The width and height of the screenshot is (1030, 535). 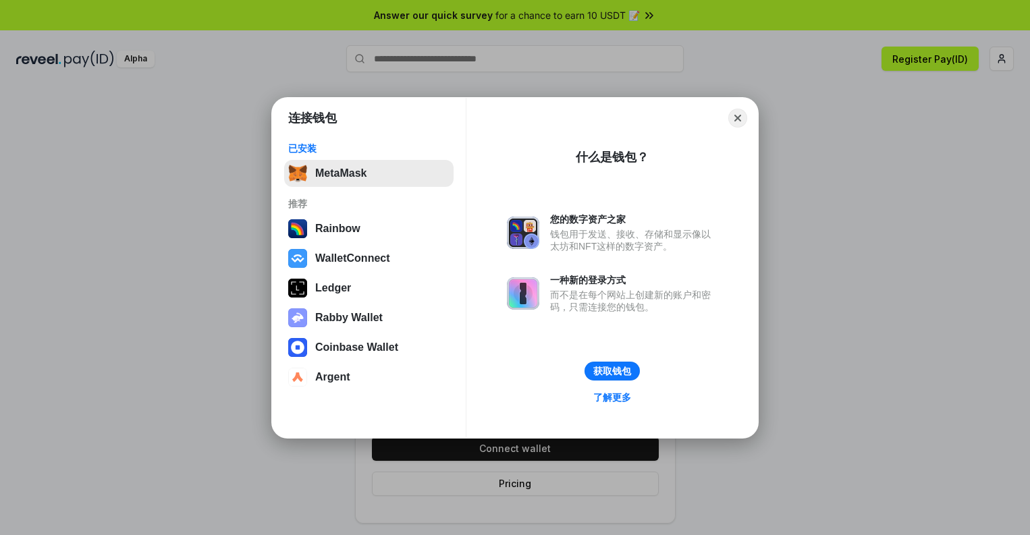 What do you see at coordinates (612, 397) in the screenshot?
I see `a: 了解更多` at bounding box center [612, 397].